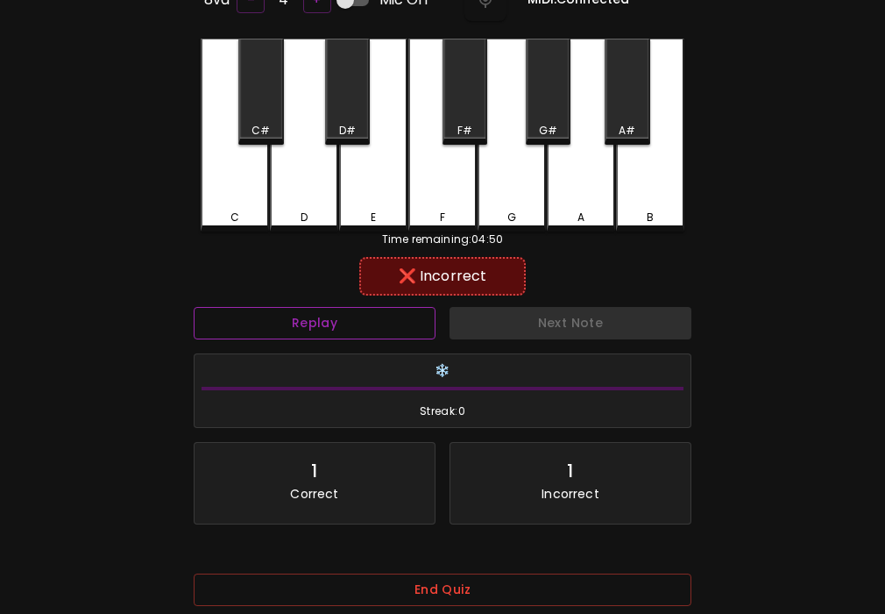 The width and height of the screenshot is (885, 614). Describe the element at coordinates (443, 589) in the screenshot. I see `button: End Quiz` at that location.